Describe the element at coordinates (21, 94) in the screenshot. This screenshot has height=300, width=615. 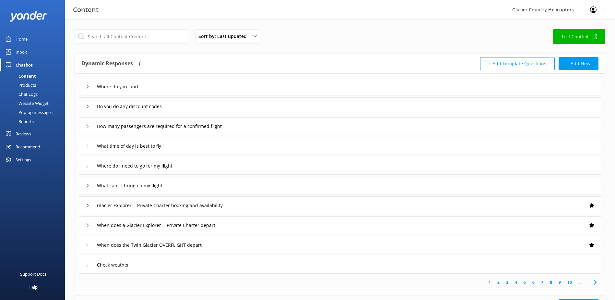
I see `div: Chat Logs` at that location.